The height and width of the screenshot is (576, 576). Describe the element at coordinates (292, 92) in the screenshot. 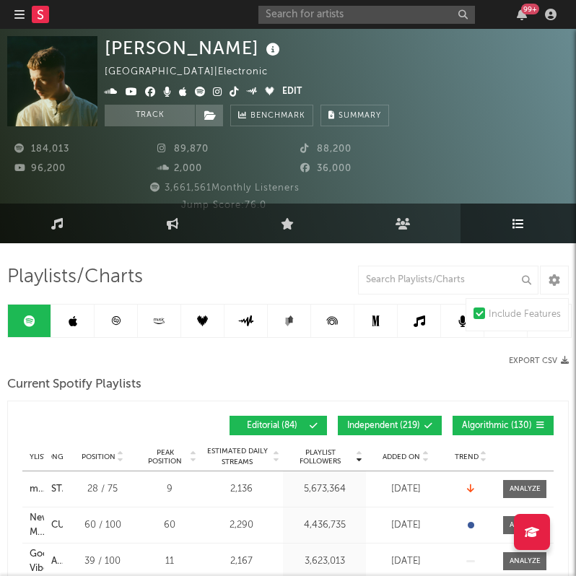

I see `button: Edit` at that location.